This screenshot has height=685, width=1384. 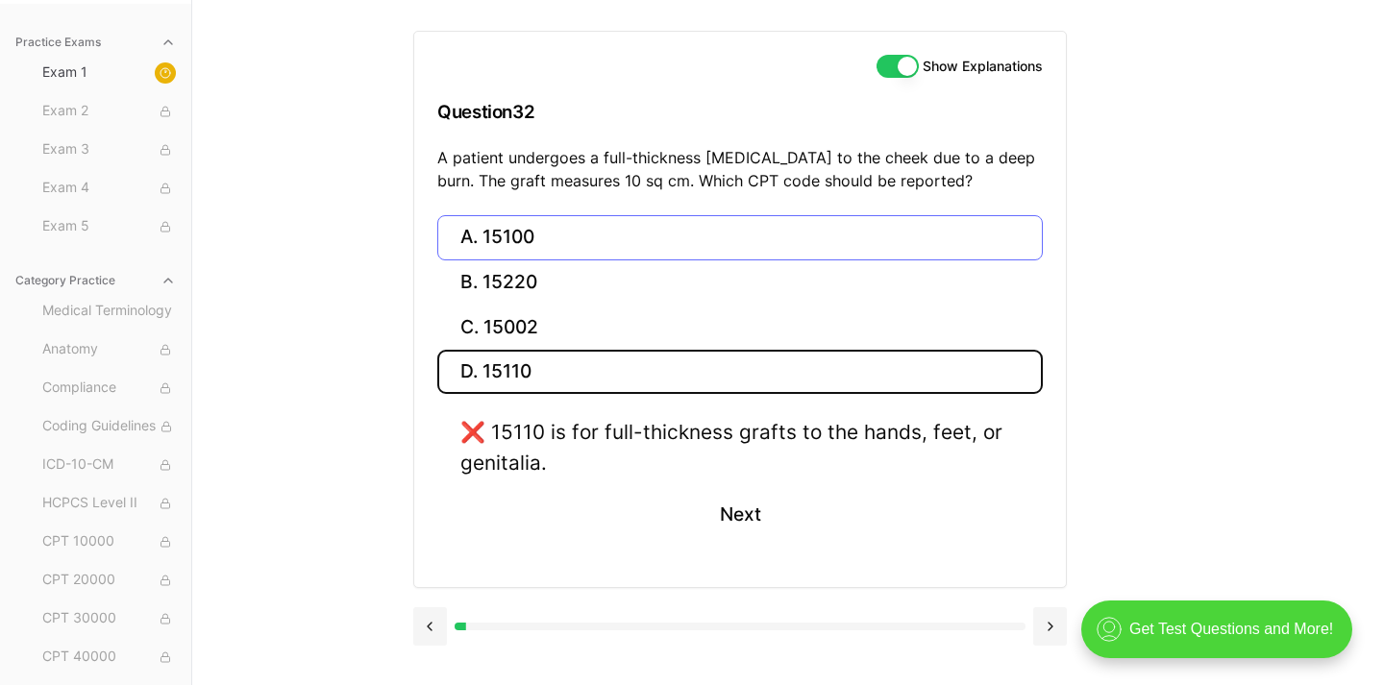 I want to click on button: ICD-10-CM, so click(x=109, y=465).